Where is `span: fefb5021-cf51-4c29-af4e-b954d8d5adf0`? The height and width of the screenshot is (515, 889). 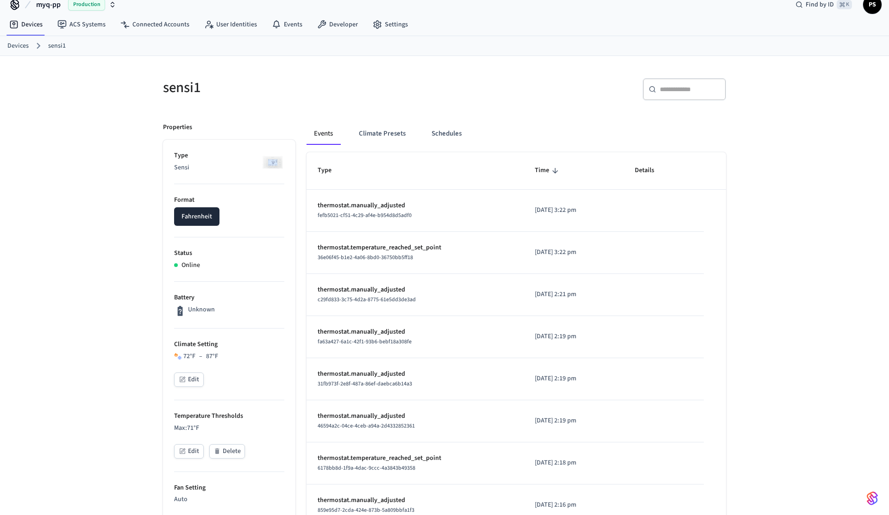
span: fefb5021-cf51-4c29-af4e-b954d8d5adf0 is located at coordinates (364, 215).